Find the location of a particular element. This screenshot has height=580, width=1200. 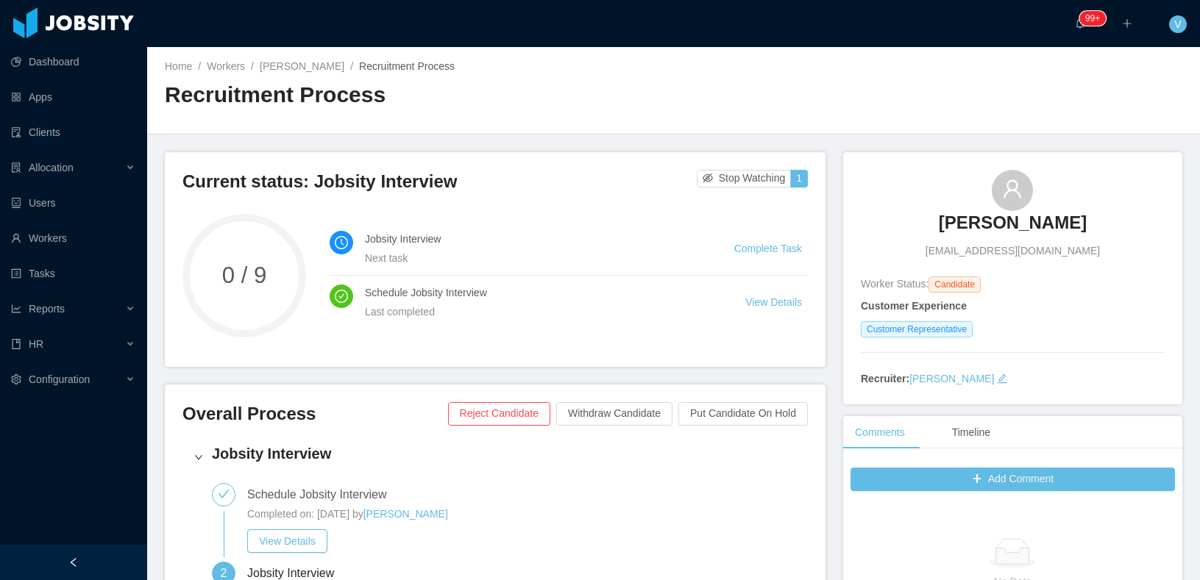

a: icon: appstoreApps is located at coordinates (73, 97).